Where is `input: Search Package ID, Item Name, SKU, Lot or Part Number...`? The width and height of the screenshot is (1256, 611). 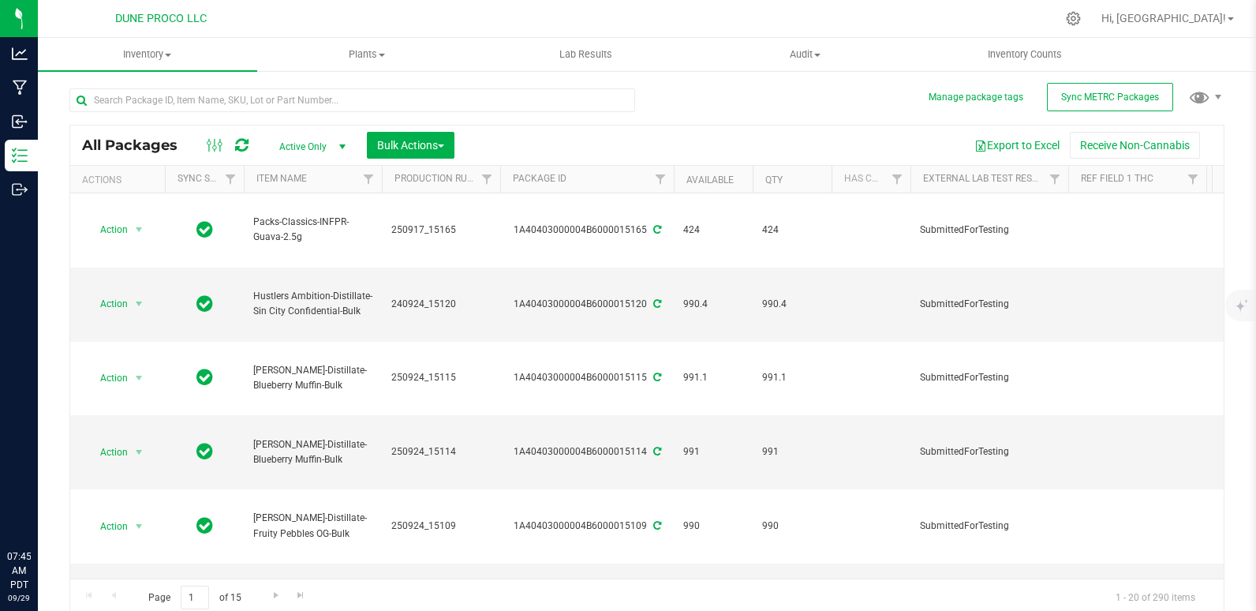 input: Search Package ID, Item Name, SKU, Lot or Part Number... is located at coordinates (352, 100).